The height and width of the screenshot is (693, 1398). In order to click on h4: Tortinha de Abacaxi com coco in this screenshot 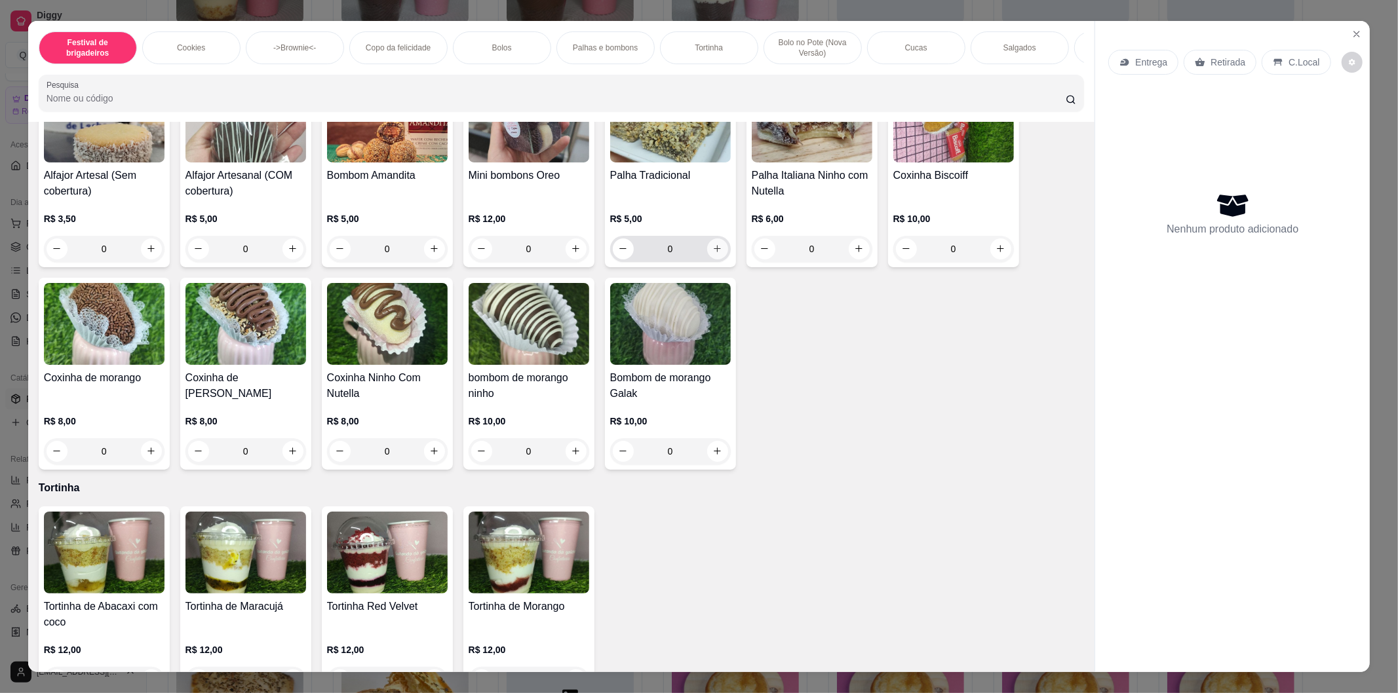, I will do `click(104, 615)`.